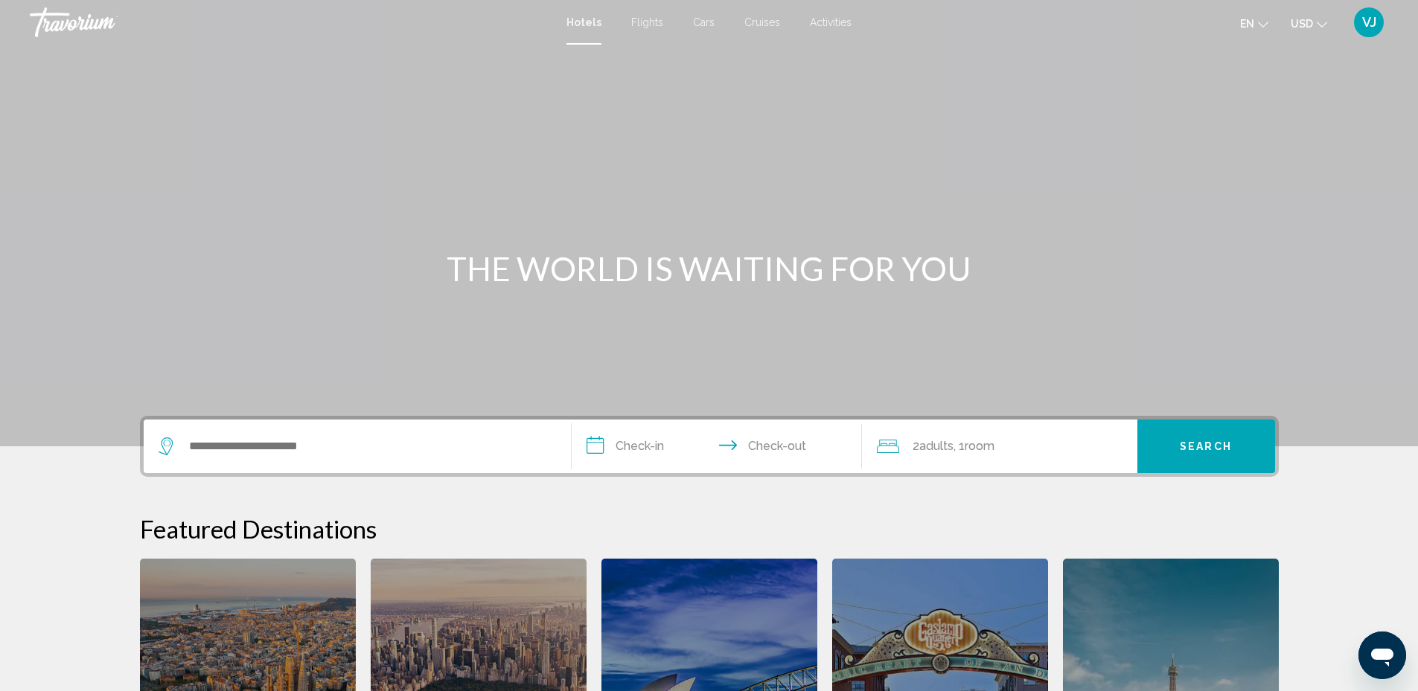 Image resolution: width=1418 pixels, height=691 pixels. I want to click on span: , 1, so click(973, 447).